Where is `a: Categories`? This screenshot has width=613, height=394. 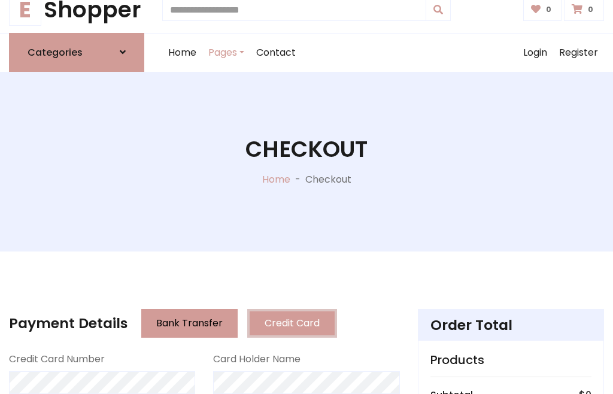 a: Categories is located at coordinates (77, 52).